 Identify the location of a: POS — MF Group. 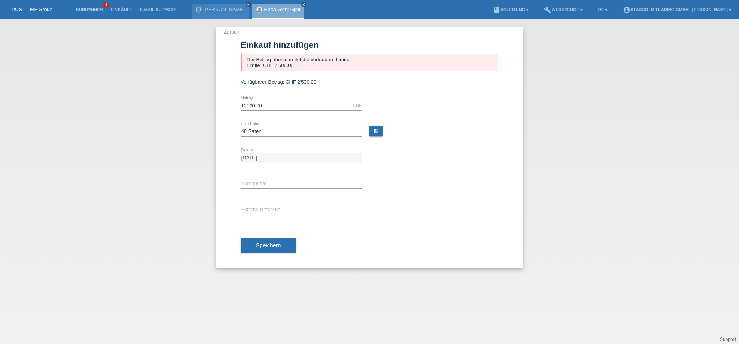
(32, 9).